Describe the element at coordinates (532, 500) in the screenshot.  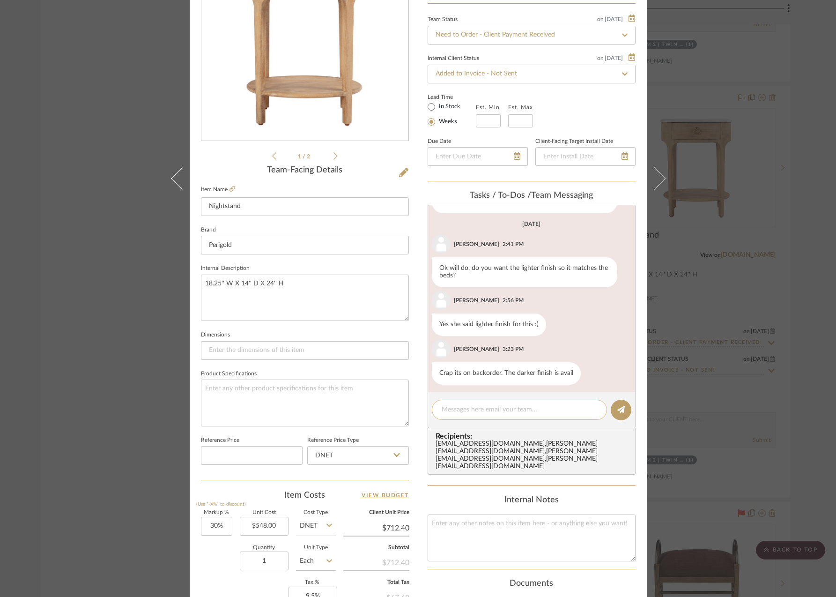
I see `div: Internal Notes` at that location.